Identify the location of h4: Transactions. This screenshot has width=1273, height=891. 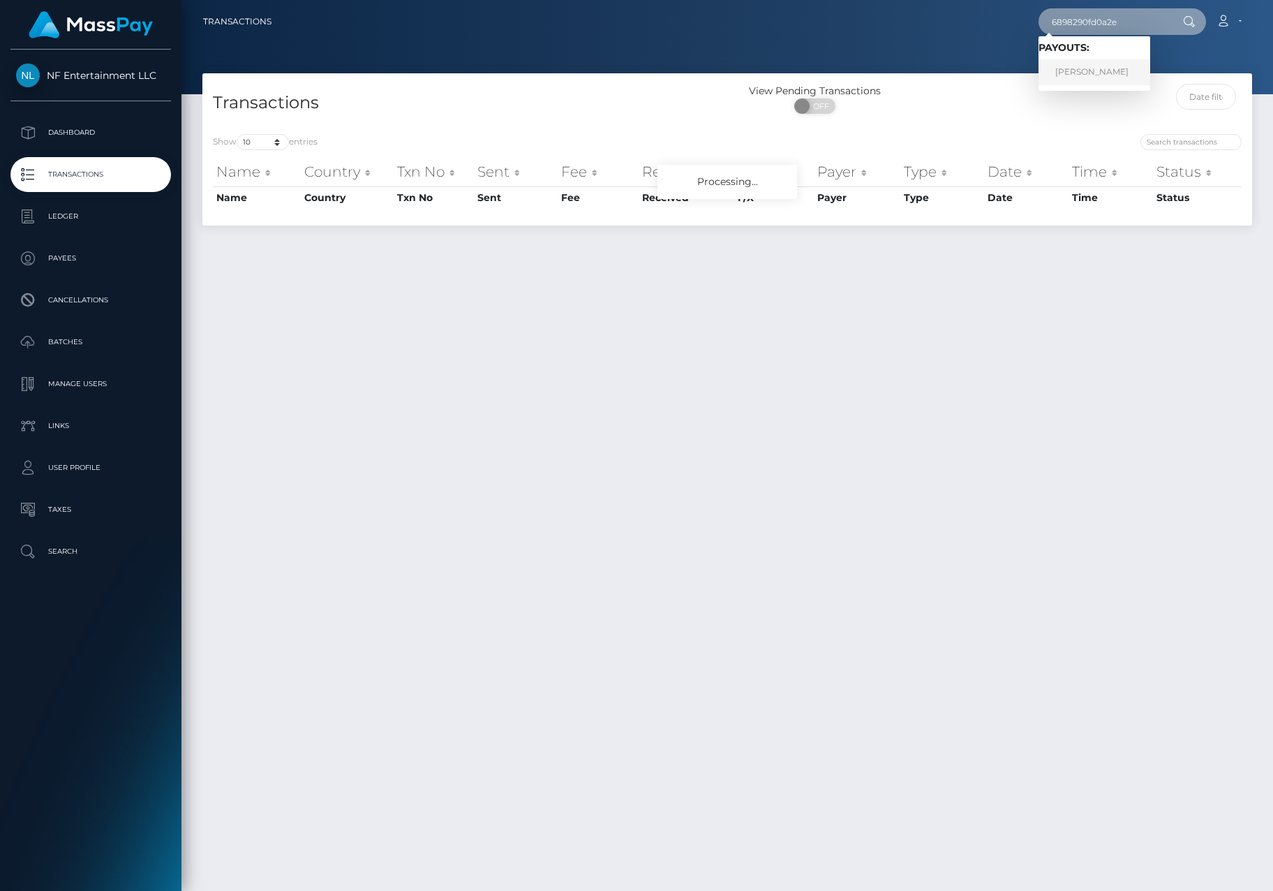
(465, 103).